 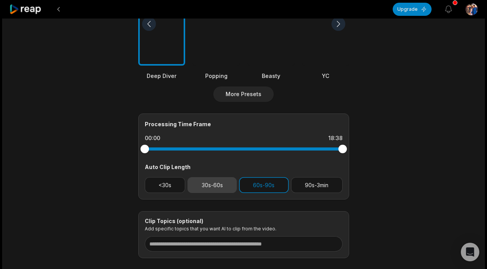 What do you see at coordinates (470, 252) in the screenshot?
I see `div: Open Intercom Messenger` at bounding box center [470, 252].